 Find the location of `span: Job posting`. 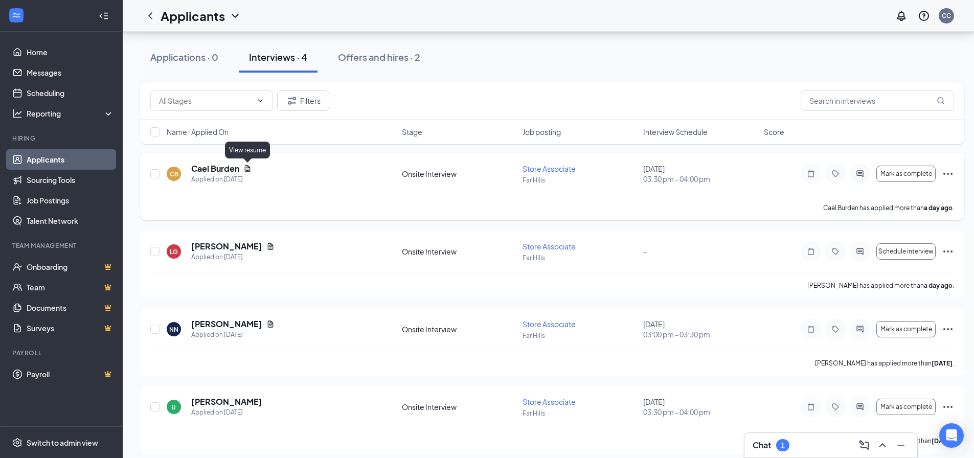

span: Job posting is located at coordinates (542, 132).